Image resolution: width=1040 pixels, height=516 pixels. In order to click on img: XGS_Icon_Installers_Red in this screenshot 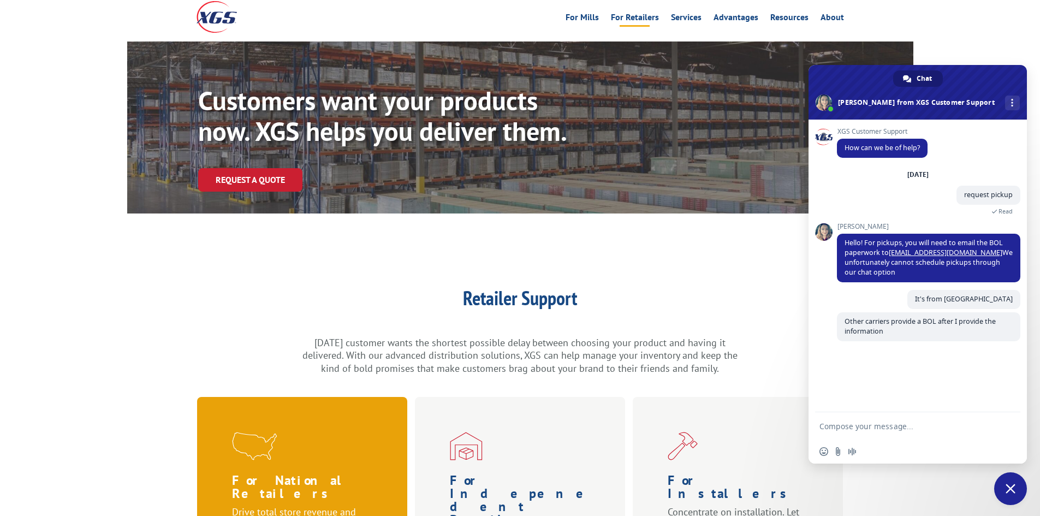, I will do `click(682, 446)`.